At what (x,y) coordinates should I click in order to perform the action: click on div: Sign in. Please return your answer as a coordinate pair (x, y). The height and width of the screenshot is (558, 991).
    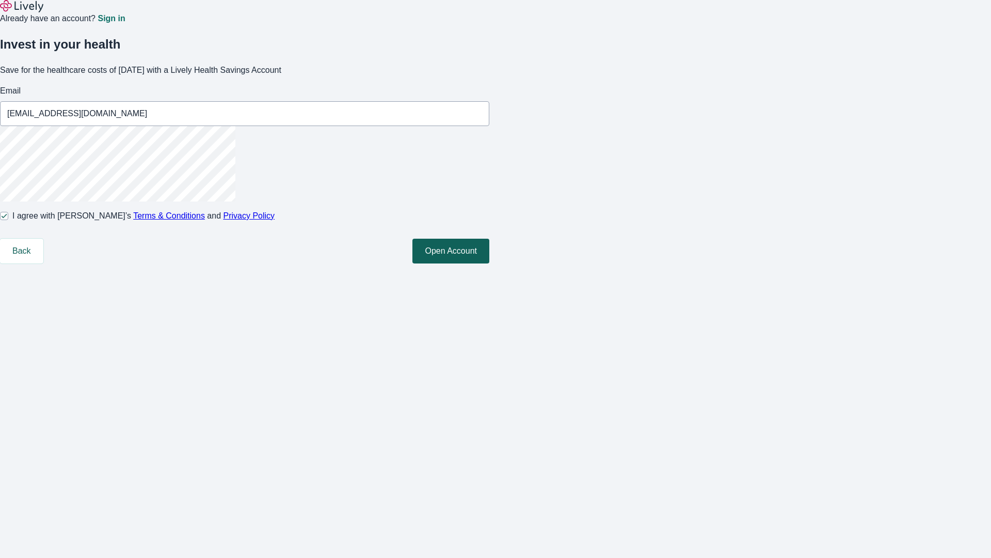
    Looking at the image, I should click on (111, 19).